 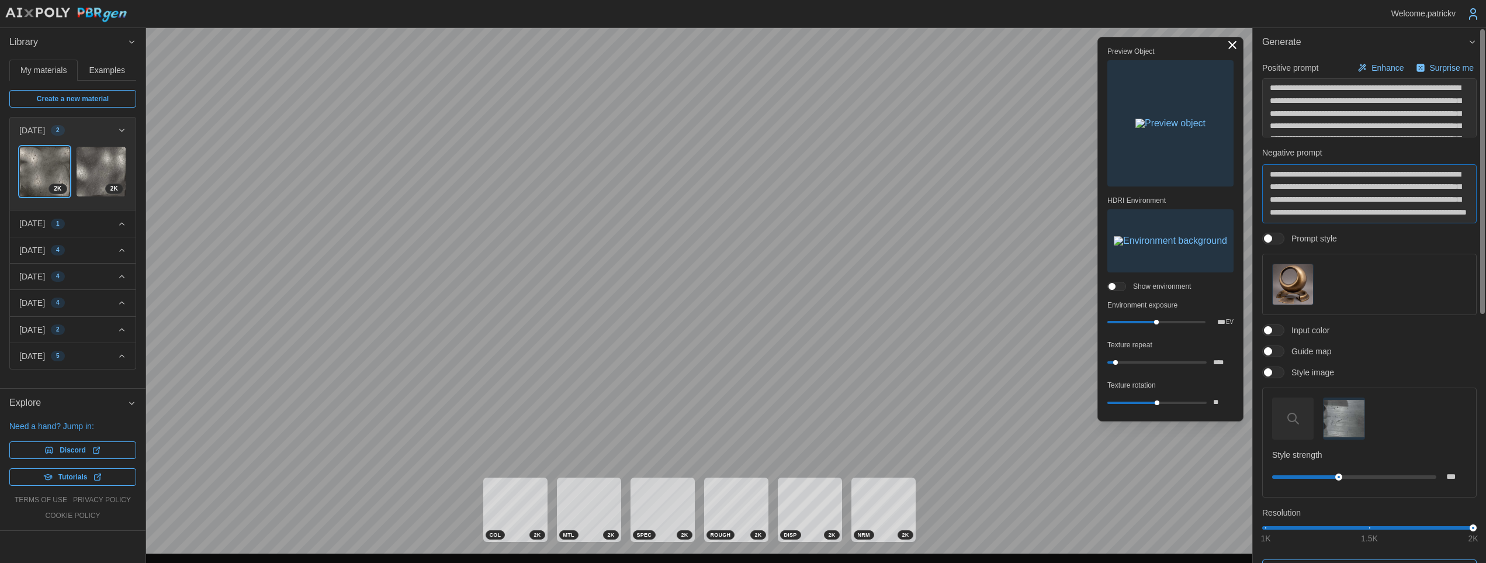 What do you see at coordinates (72, 426) in the screenshot?
I see `p: Need a hand? Jump in:` at bounding box center [72, 426].